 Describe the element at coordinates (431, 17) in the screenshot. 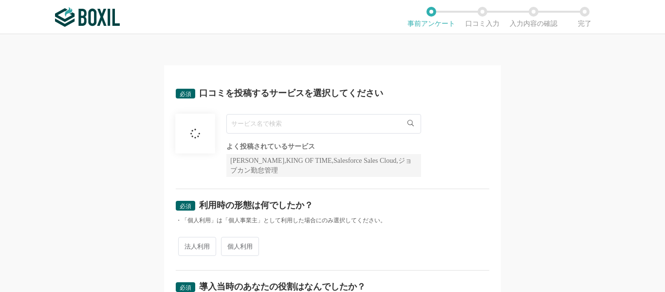

I see `li: 事前アンケート` at that location.